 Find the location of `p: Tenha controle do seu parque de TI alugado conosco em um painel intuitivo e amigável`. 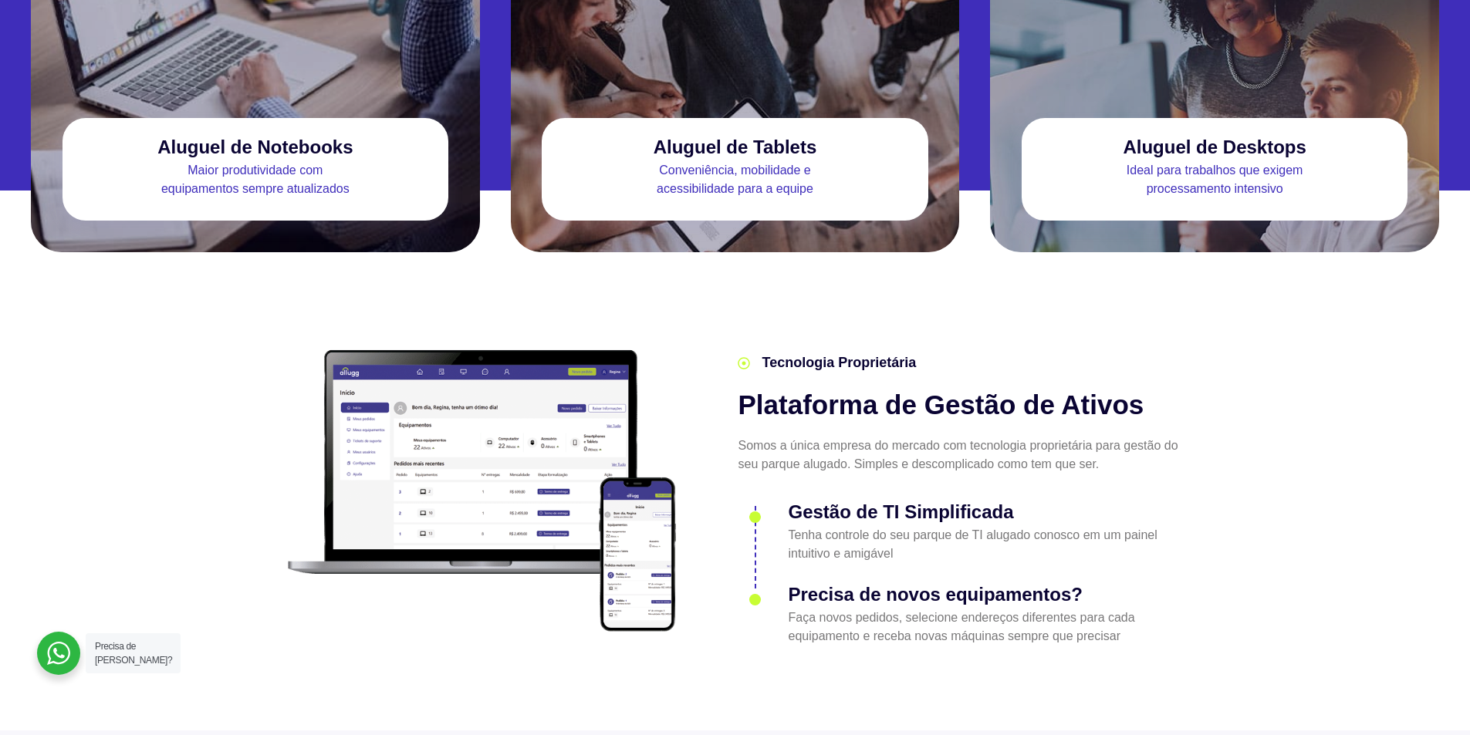

p: Tenha controle do seu parque de TI alugado conosco em um painel intuitivo e amigável is located at coordinates (985, 545).